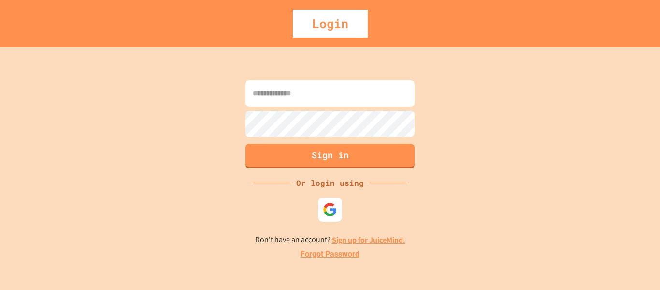 The width and height of the screenshot is (660, 290). Describe the element at coordinates (330, 239) in the screenshot. I see `p: Don't have an account?` at that location.